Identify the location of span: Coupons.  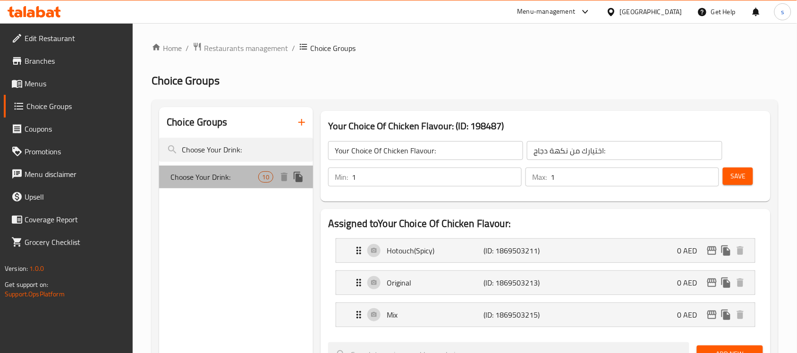
(75, 129).